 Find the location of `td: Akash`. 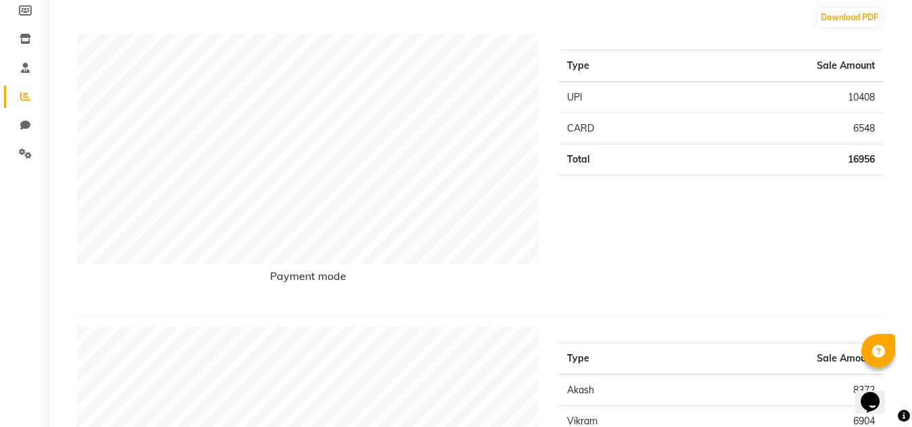

td: Akash is located at coordinates (648, 390).